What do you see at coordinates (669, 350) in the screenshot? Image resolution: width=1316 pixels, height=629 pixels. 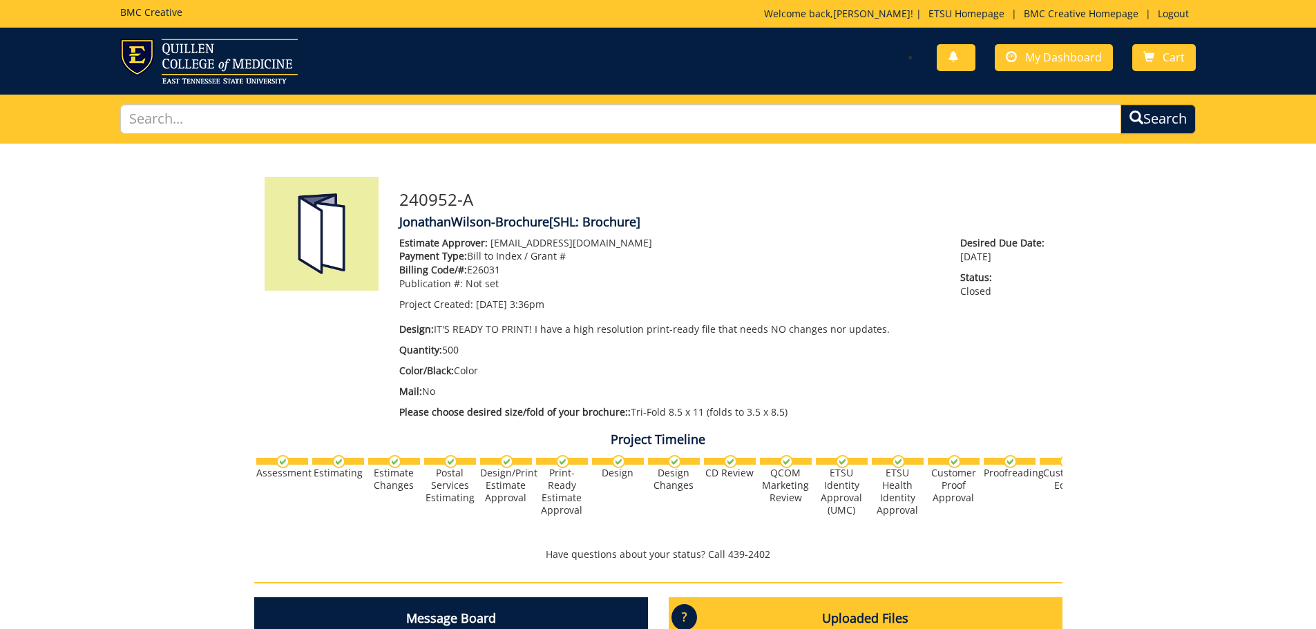 I see `p: 500` at bounding box center [669, 350].